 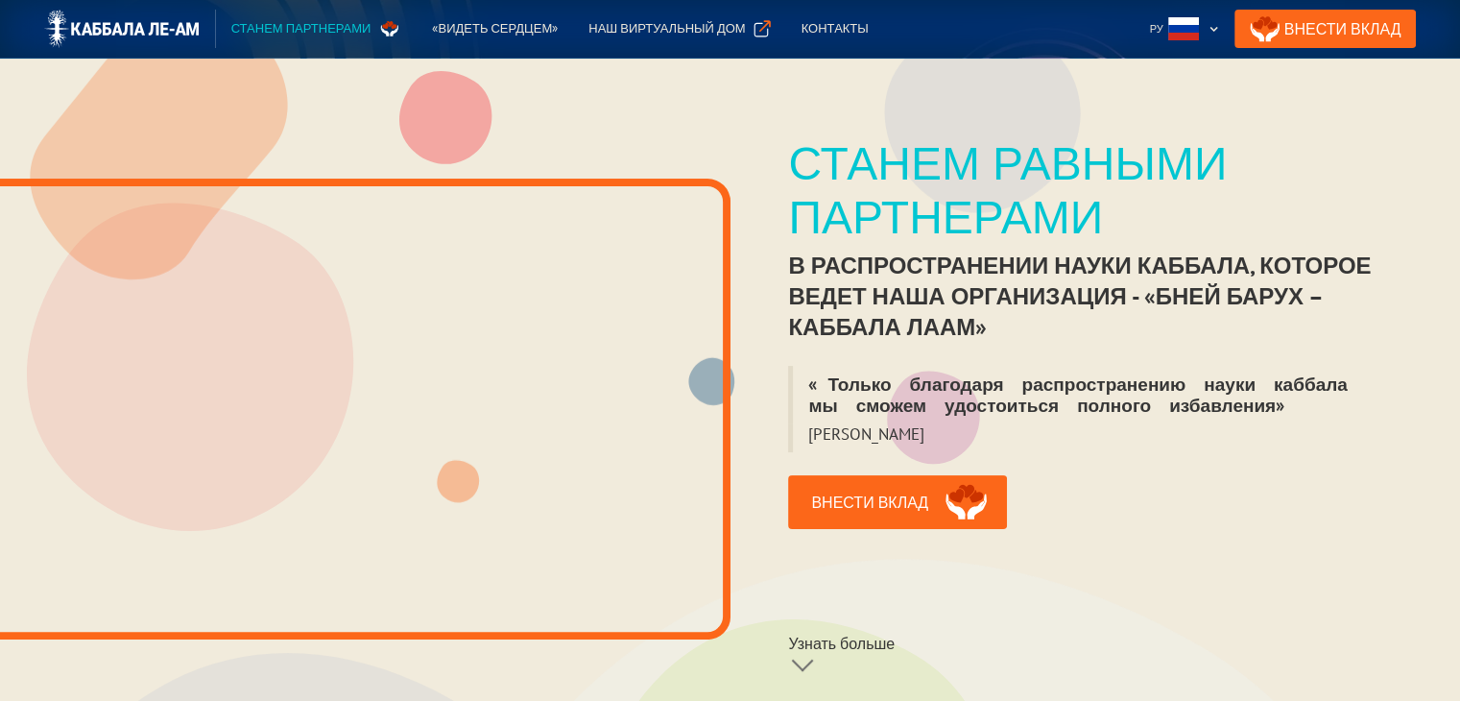 I want to click on div: Наш виртуальный дом, so click(x=666, y=29).